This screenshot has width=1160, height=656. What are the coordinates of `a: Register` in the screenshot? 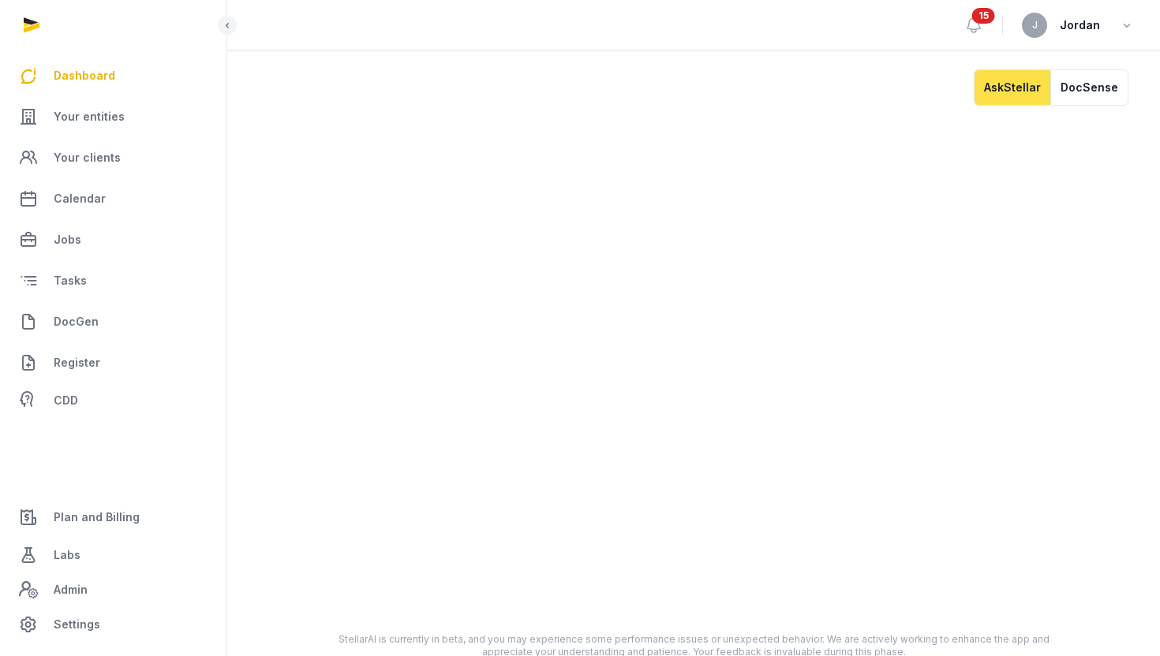 It's located at (113, 363).